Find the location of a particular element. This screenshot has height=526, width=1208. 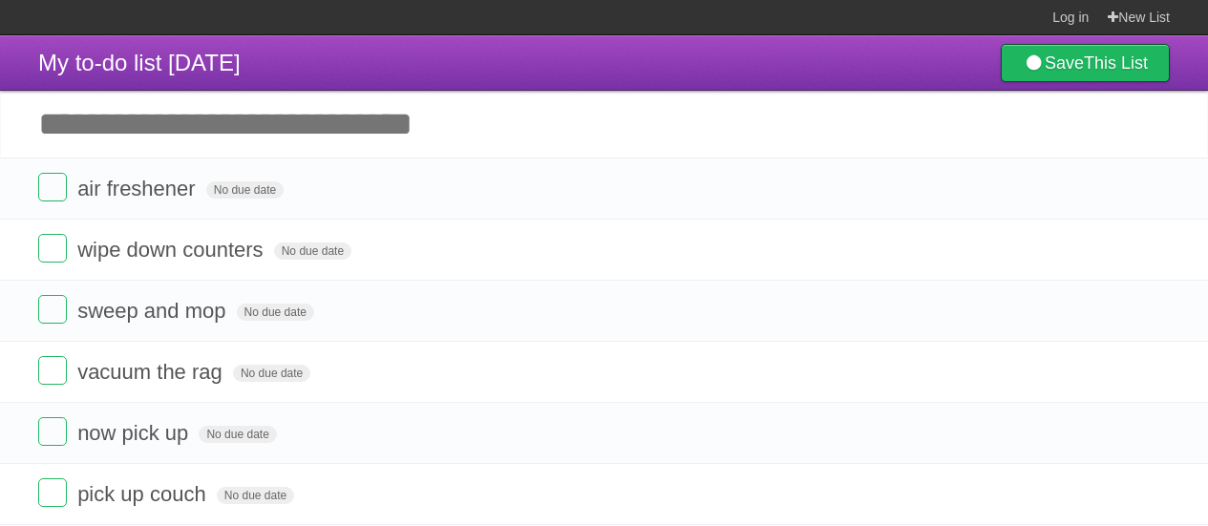

span: sweep and mop is located at coordinates (154, 310).